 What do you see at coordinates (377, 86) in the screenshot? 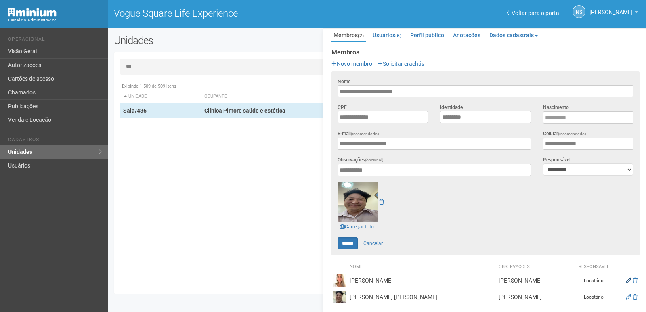
I see `div: Exibindo 1-509 de 509 itens` at bounding box center [377, 86].